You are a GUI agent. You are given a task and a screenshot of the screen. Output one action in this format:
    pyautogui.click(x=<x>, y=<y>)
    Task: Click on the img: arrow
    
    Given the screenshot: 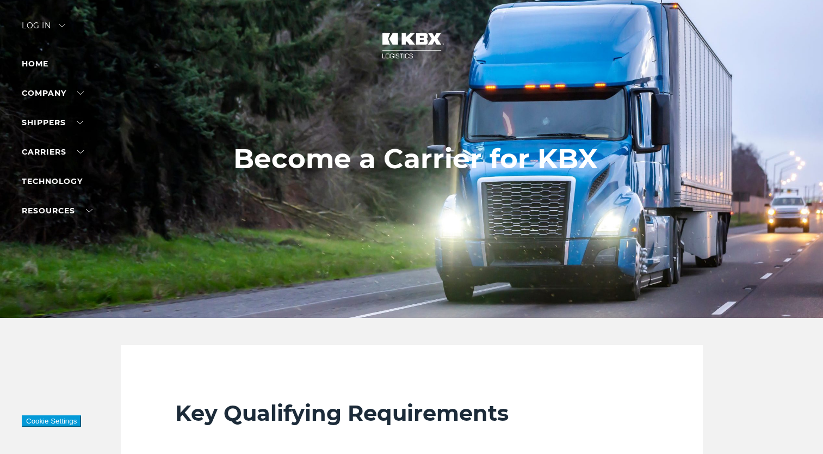 What is the action you would take?
    pyautogui.click(x=62, y=26)
    